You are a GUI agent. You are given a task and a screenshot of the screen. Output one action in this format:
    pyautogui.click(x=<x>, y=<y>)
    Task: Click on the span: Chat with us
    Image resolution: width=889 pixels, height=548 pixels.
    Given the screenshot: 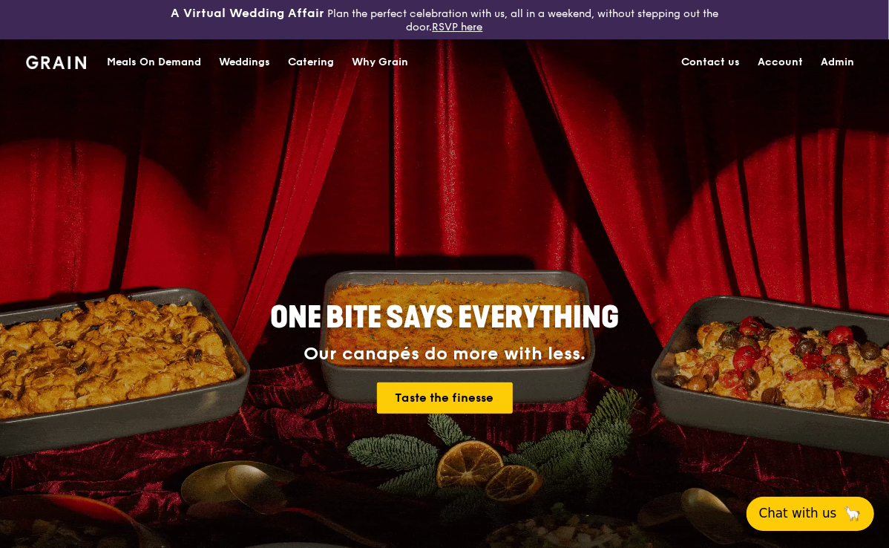 What is the action you would take?
    pyautogui.click(x=798, y=513)
    